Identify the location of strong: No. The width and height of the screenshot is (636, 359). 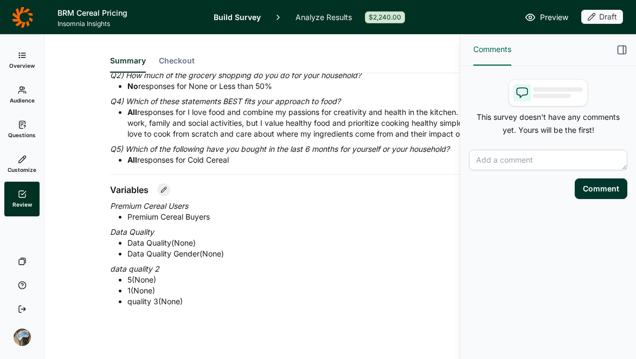
(133, 86).